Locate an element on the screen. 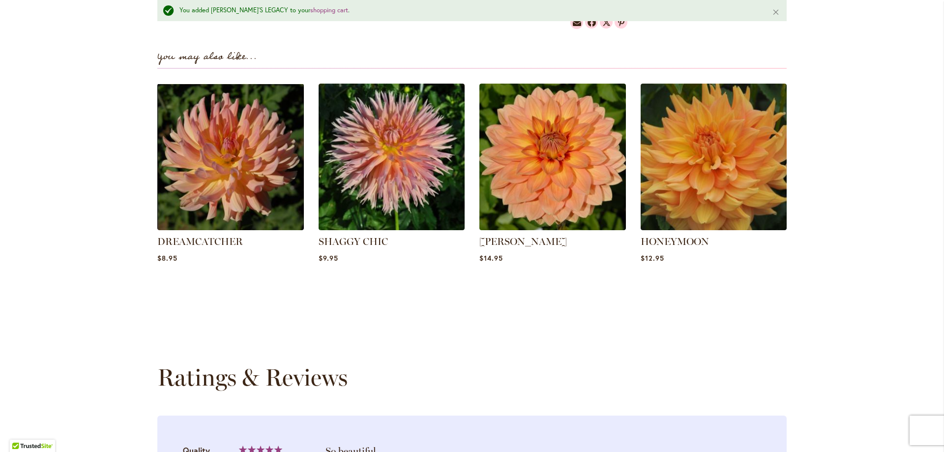 Image resolution: width=944 pixels, height=452 pixels. a: Dahlias on Twitter is located at coordinates (606, 22).